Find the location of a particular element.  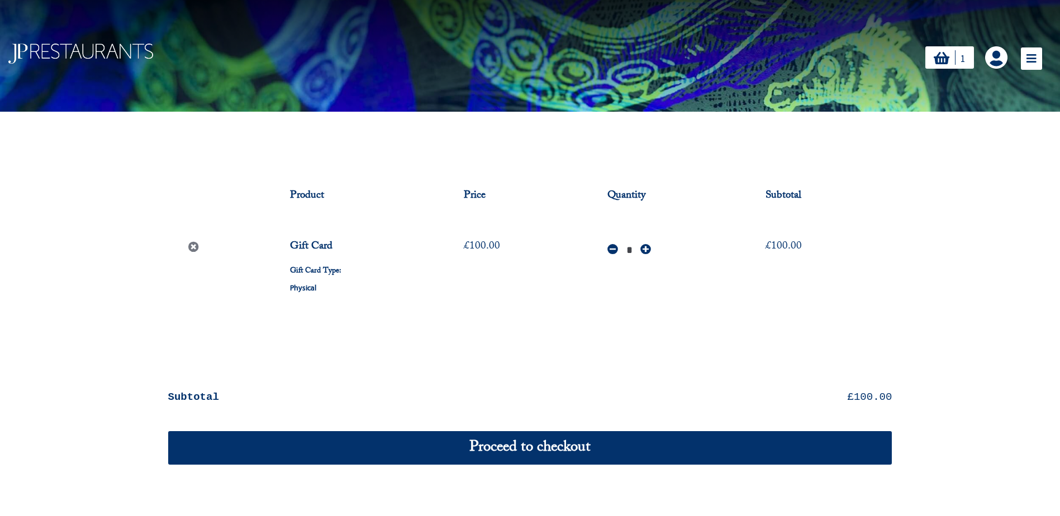

a: 1 is located at coordinates (949, 58).